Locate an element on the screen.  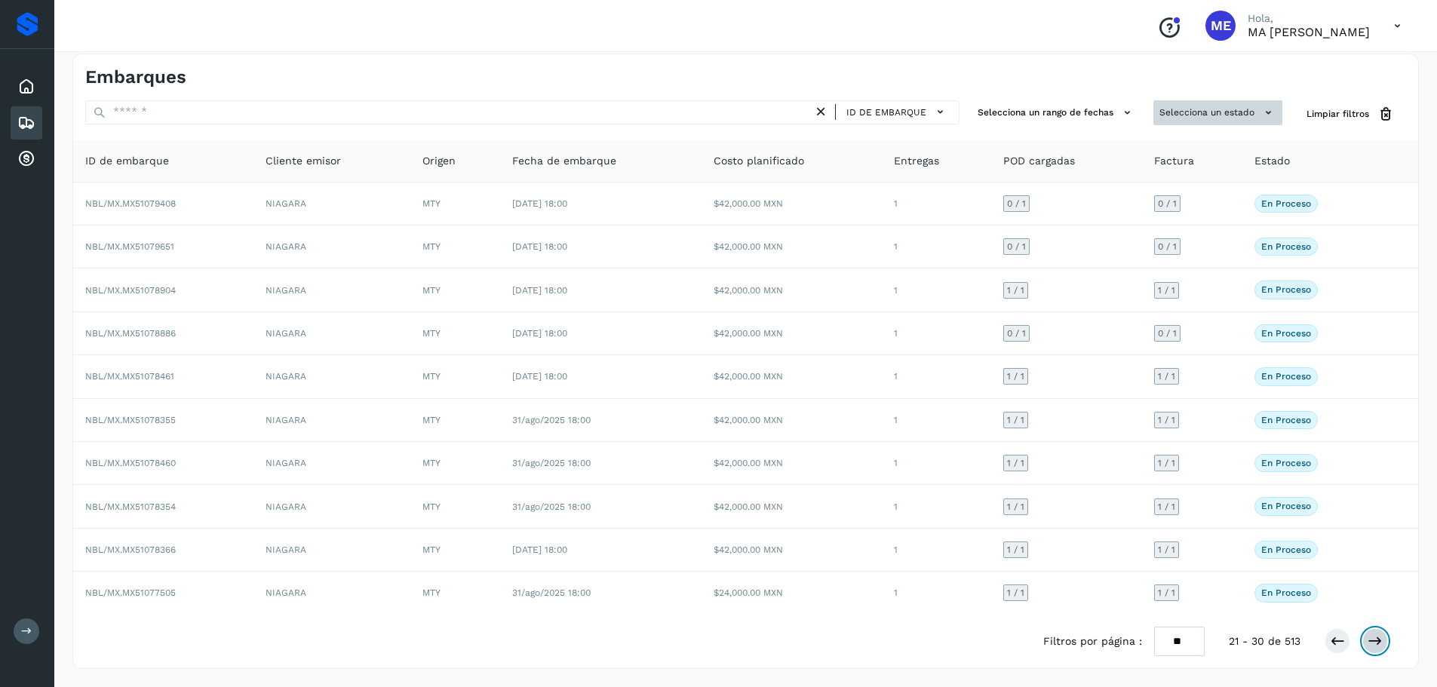
td: $24,000.00 MXN is located at coordinates (791, 593).